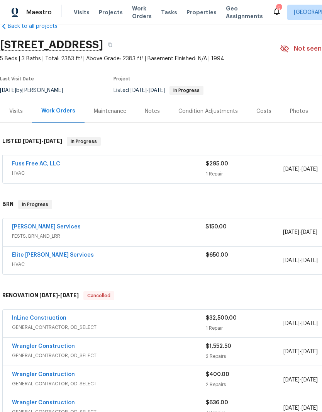 This screenshot has width=322, height=412. What do you see at coordinates (58, 111) in the screenshot?
I see `div: Work Orders` at bounding box center [58, 111].